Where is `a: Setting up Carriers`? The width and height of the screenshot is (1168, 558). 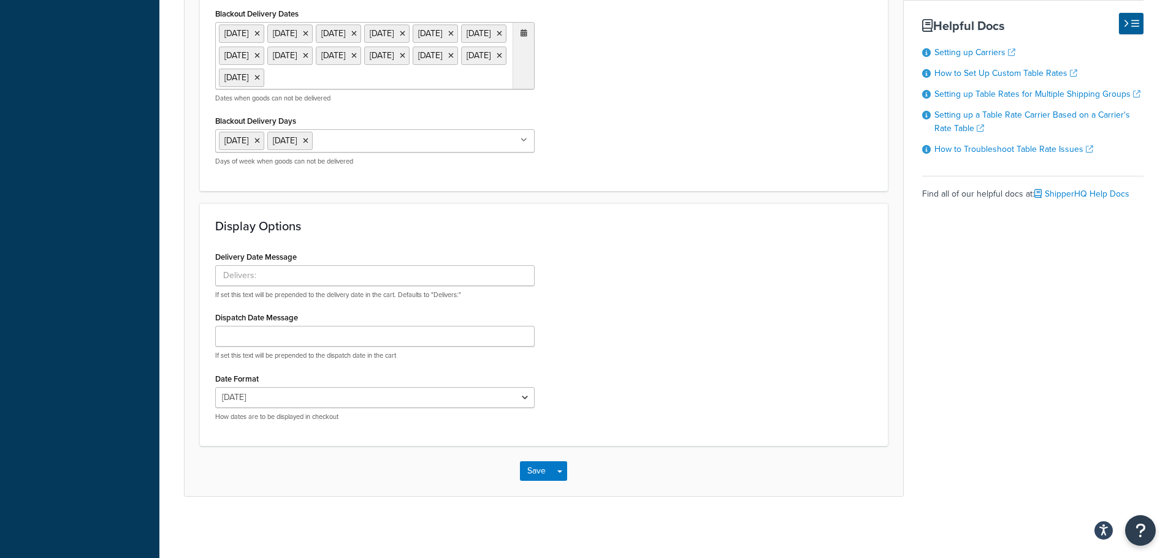 a: Setting up Carriers is located at coordinates (975, 52).